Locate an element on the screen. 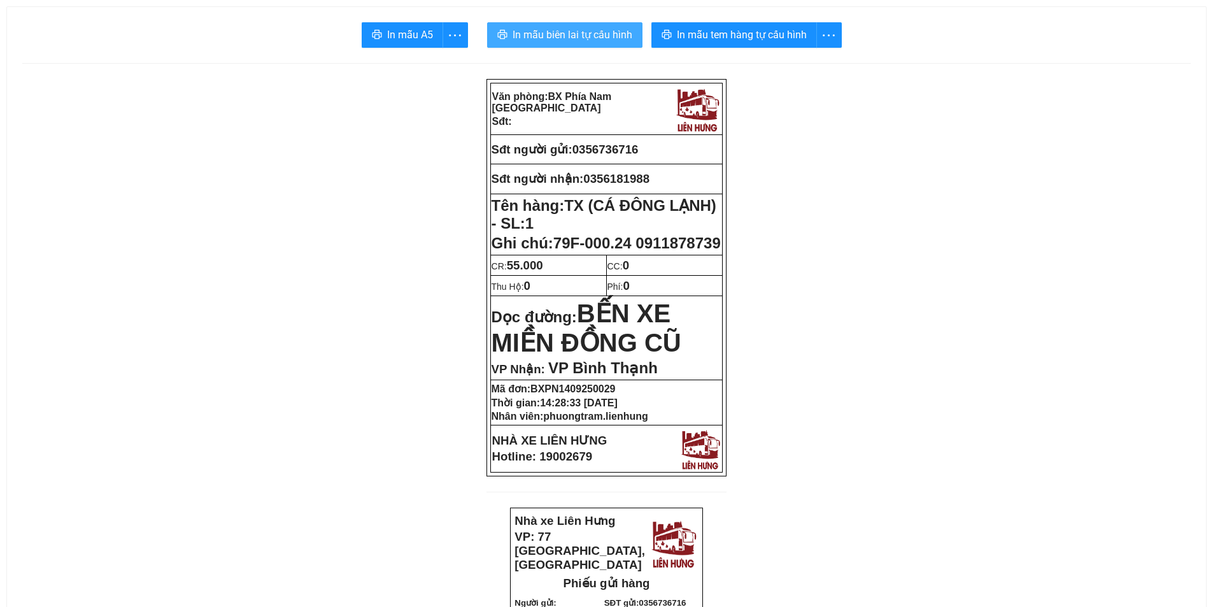  strong: Dọc đường: is located at coordinates (586, 331).